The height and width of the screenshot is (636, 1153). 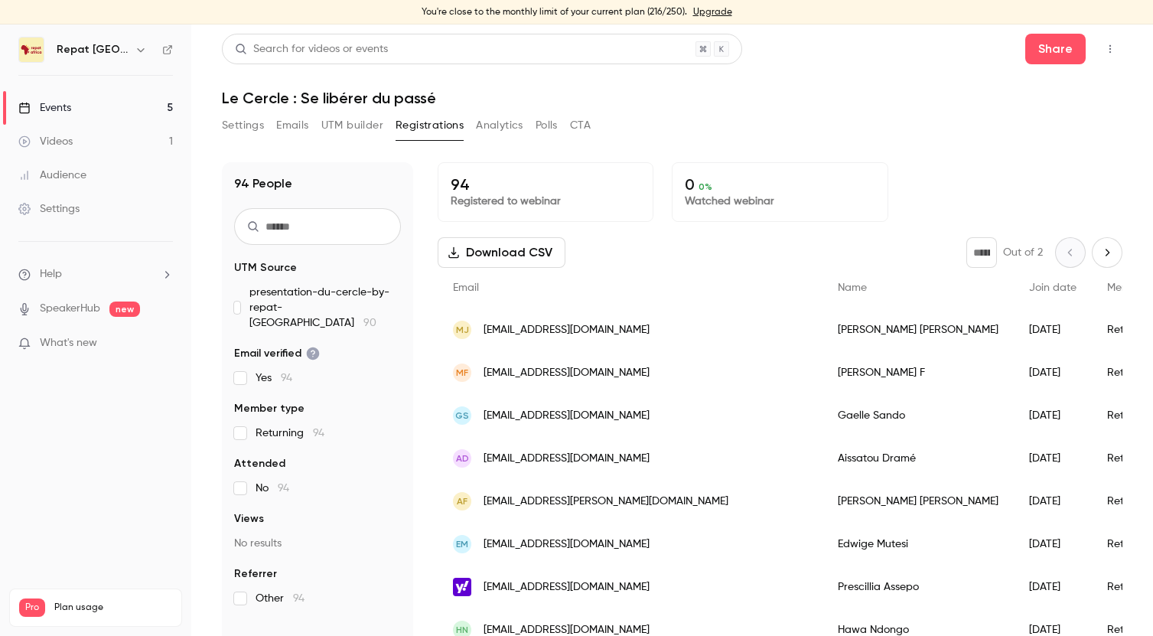 What do you see at coordinates (292, 125) in the screenshot?
I see `button: Emails` at bounding box center [292, 125].